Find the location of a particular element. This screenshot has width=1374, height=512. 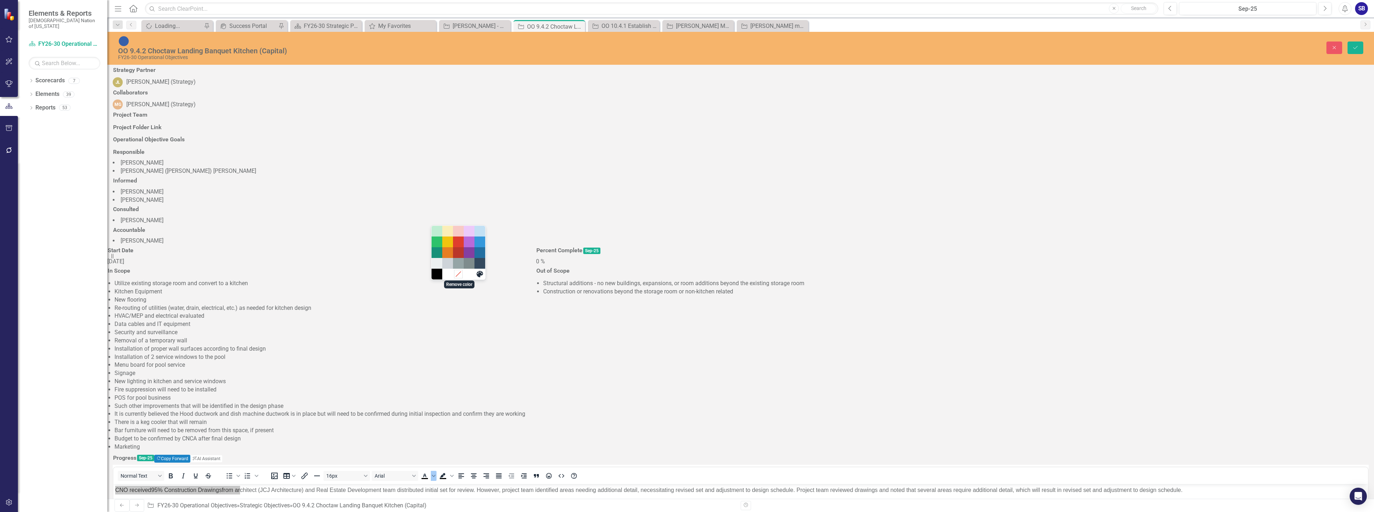

div: Black is located at coordinates (437, 274).